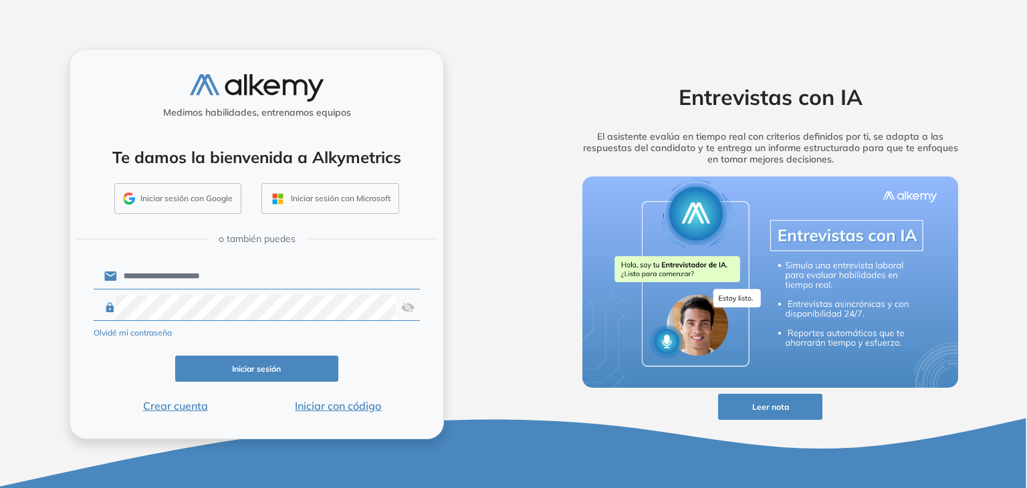 The image size is (1027, 488). What do you see at coordinates (257, 88) in the screenshot?
I see `img: logo-alkemy` at bounding box center [257, 88].